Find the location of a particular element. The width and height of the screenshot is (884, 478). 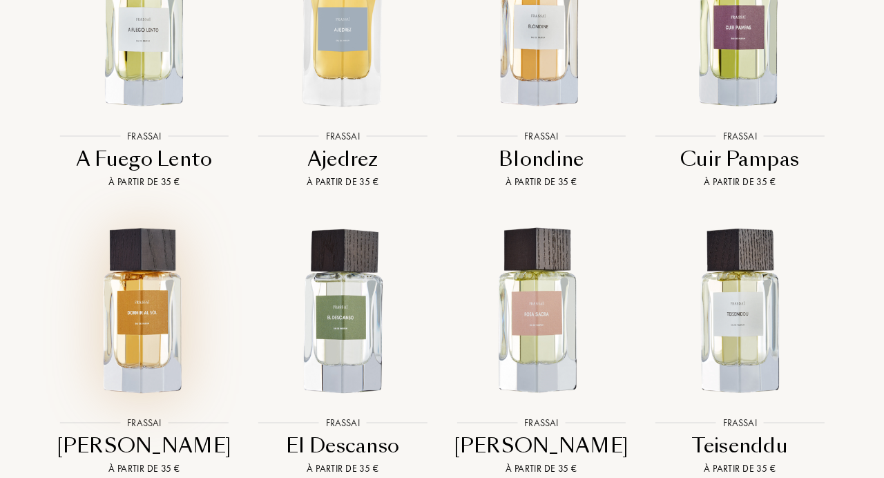

img: Teisenddu Frassai is located at coordinates (740, 311).